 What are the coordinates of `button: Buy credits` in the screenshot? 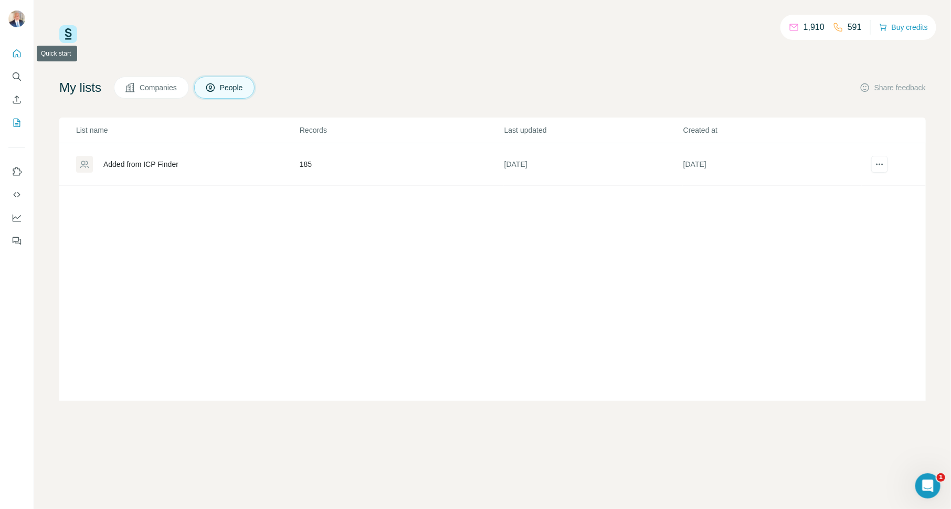 It's located at (903, 27).